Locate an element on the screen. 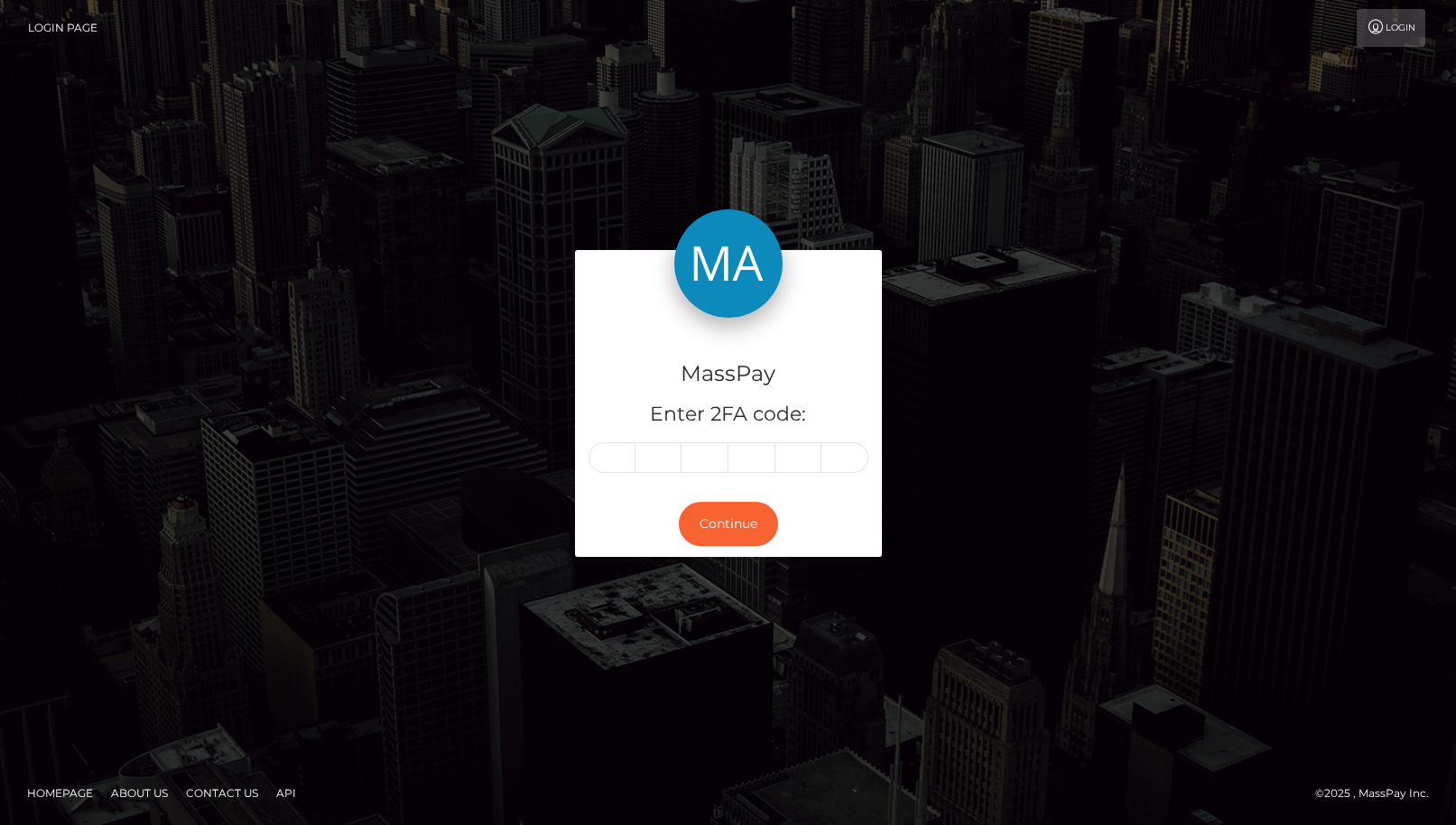  a: Login Page is located at coordinates (62, 28).